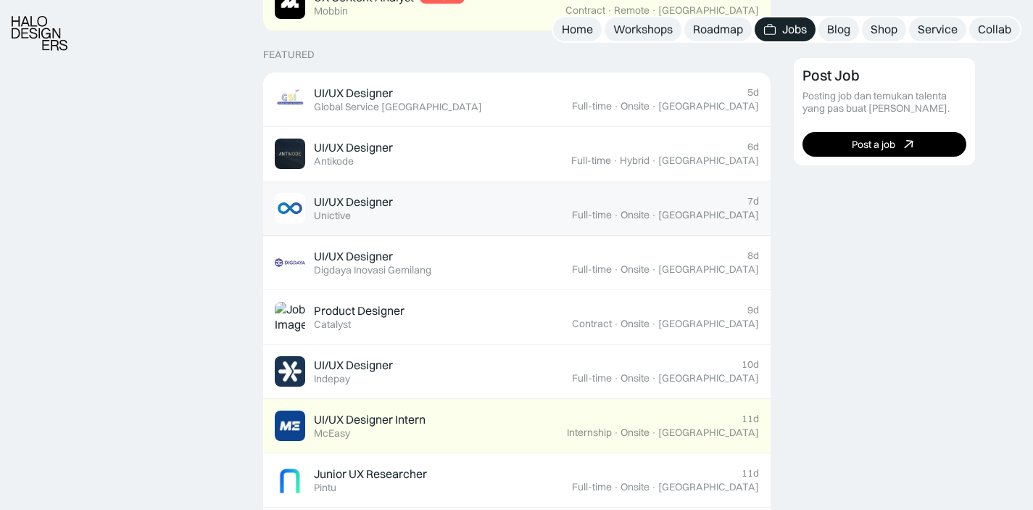  What do you see at coordinates (371, 473) in the screenshot?
I see `div: Junior UX Researcher` at bounding box center [371, 473].